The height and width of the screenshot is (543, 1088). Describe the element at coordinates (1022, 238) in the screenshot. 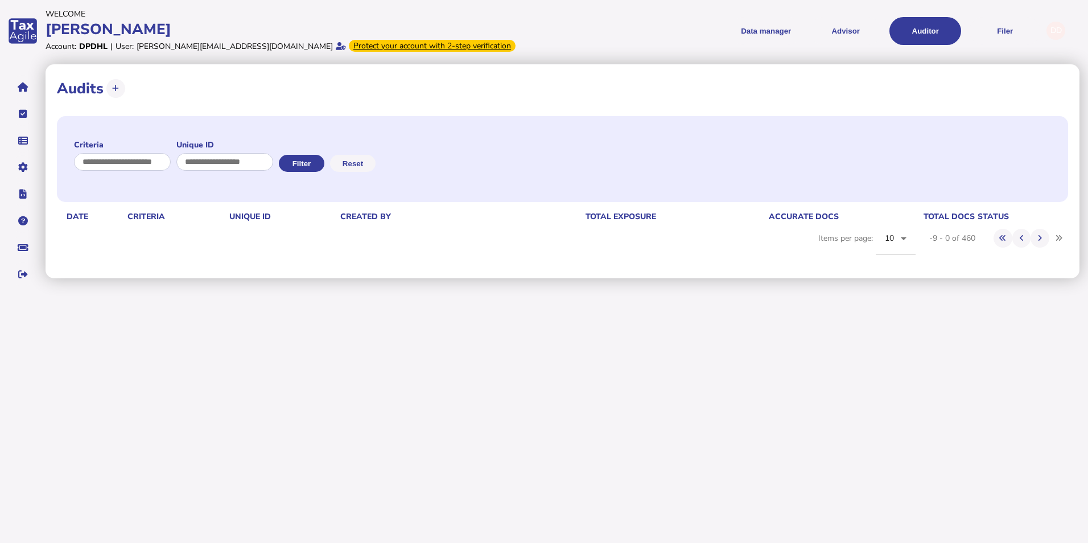

I see `button: Previous page` at that location.